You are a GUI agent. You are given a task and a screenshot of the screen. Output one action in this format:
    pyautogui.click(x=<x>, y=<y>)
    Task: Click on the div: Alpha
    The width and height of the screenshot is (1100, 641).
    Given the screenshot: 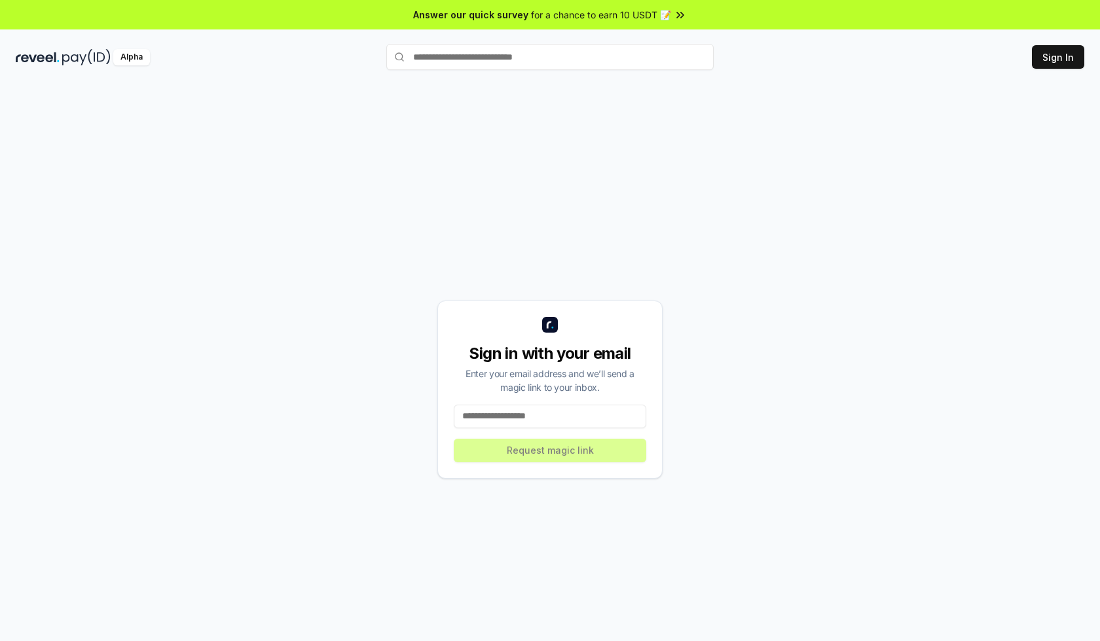 What is the action you would take?
    pyautogui.click(x=132, y=57)
    